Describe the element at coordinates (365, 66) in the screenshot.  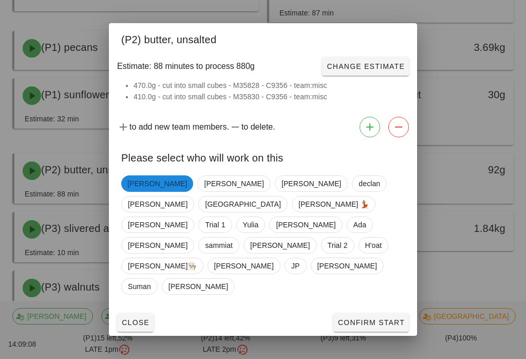
I see `button: Change Estimate` at that location.